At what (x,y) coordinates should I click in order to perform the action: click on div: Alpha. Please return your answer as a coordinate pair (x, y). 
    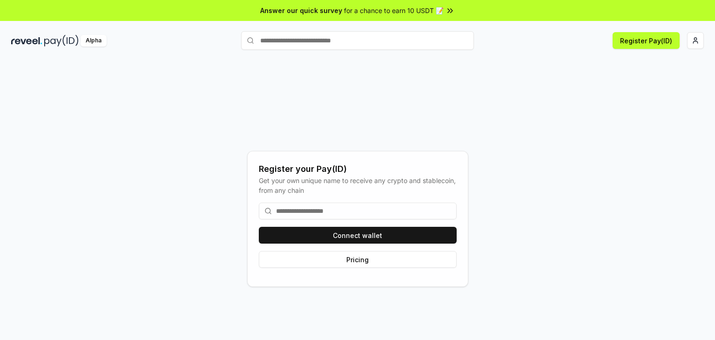
    Looking at the image, I should click on (94, 41).